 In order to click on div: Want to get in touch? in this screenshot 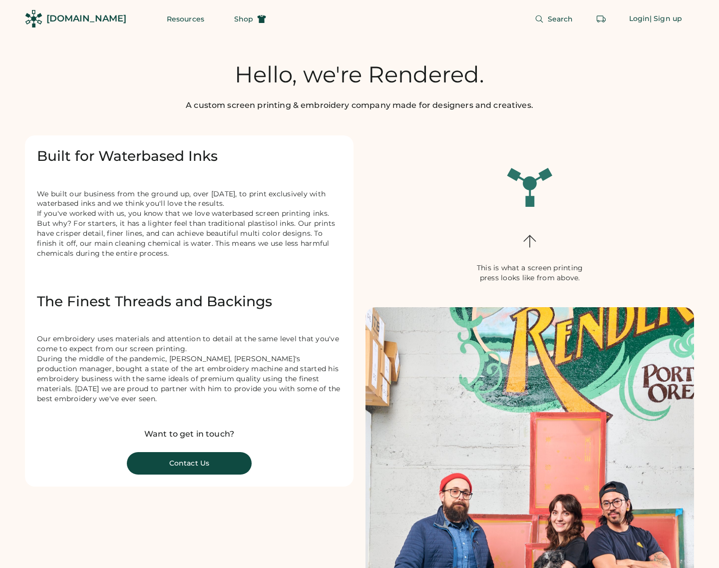, I will do `click(189, 434)`.